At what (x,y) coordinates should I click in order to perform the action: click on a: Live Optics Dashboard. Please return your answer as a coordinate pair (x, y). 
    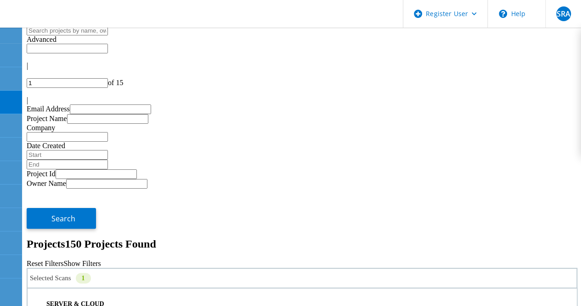
    Looking at the image, I should click on (58, 22).